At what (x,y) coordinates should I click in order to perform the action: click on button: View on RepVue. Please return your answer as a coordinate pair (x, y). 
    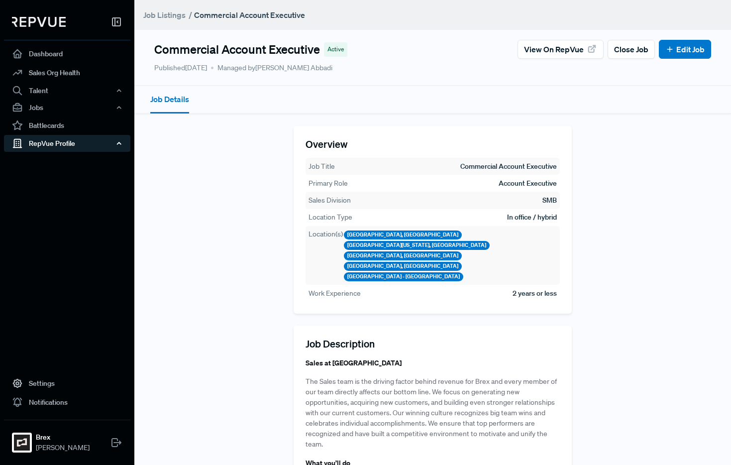
    Looking at the image, I should click on (561, 49).